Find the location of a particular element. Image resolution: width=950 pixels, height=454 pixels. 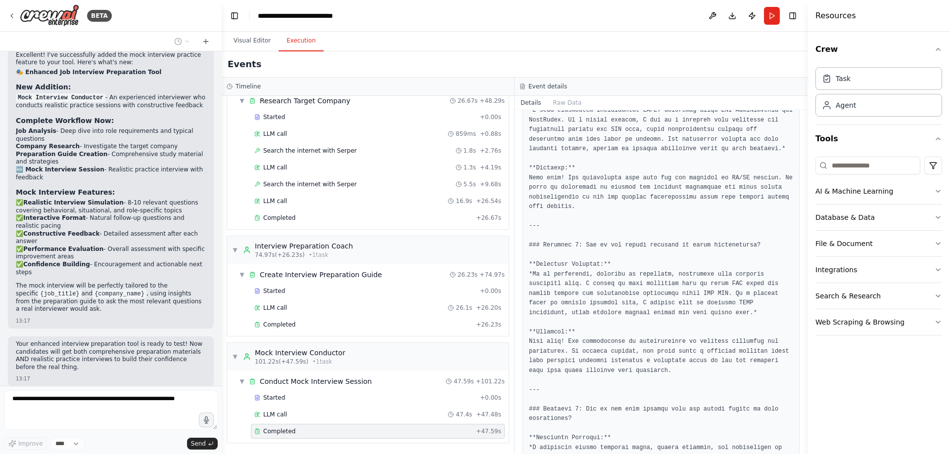

span: 74.97s (+26.23s) is located at coordinates (279, 255).